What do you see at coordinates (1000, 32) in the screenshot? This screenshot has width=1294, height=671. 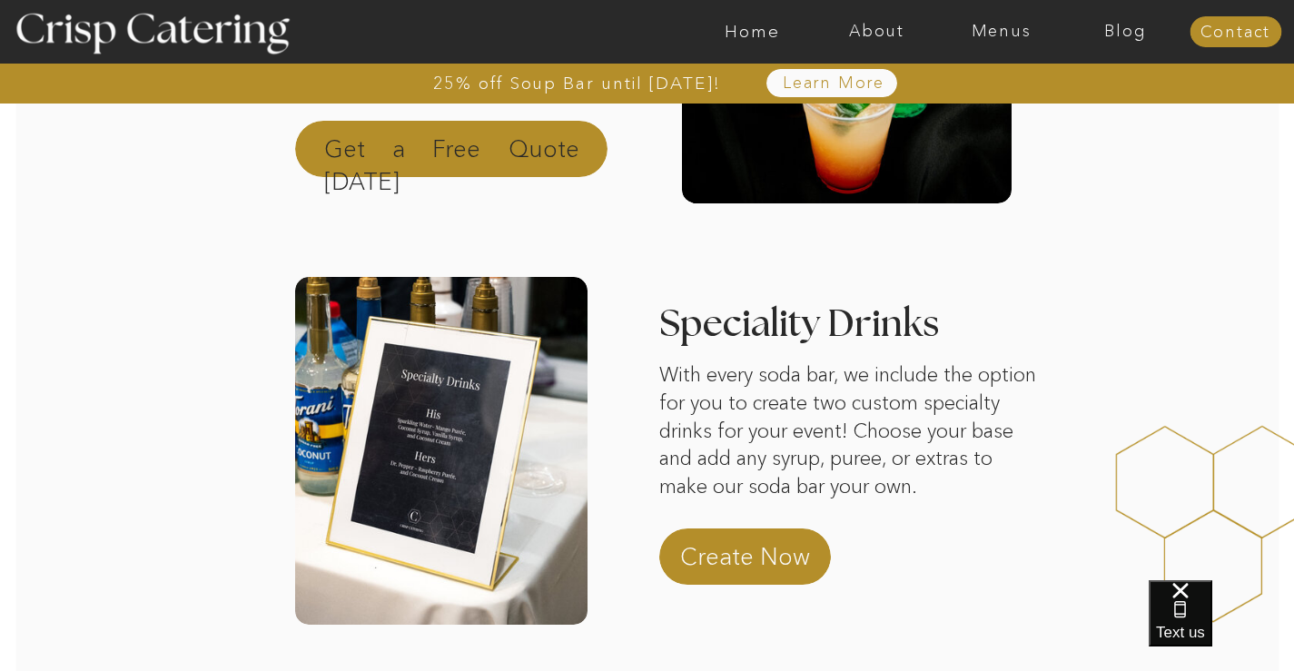 I see `a: Menus` at bounding box center [1000, 32].